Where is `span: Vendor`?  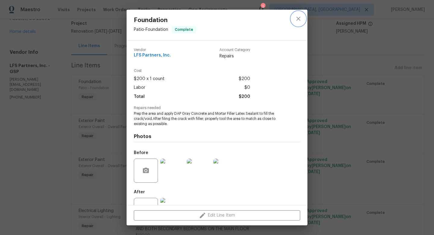
span: Vendor is located at coordinates (152, 50).